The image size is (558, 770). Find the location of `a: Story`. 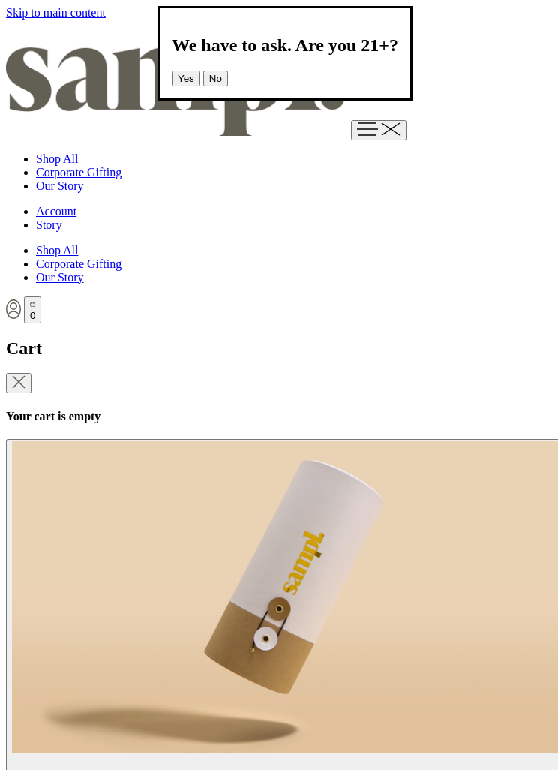

a: Story is located at coordinates (49, 224).